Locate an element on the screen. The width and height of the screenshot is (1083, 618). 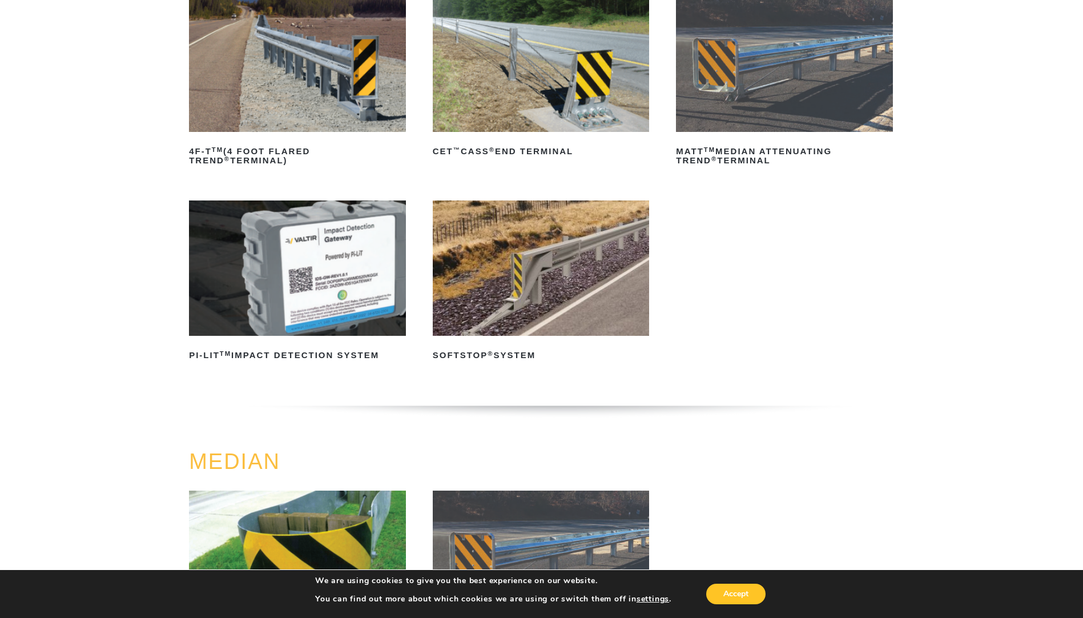
sup: ™ is located at coordinates (457, 150).